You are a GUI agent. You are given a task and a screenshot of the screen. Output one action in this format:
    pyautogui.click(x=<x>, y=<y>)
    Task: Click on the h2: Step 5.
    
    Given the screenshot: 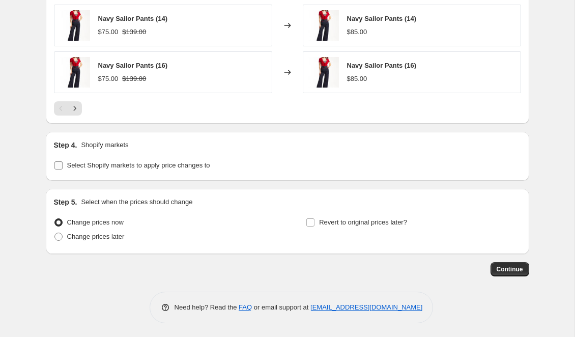 What is the action you would take?
    pyautogui.click(x=66, y=202)
    